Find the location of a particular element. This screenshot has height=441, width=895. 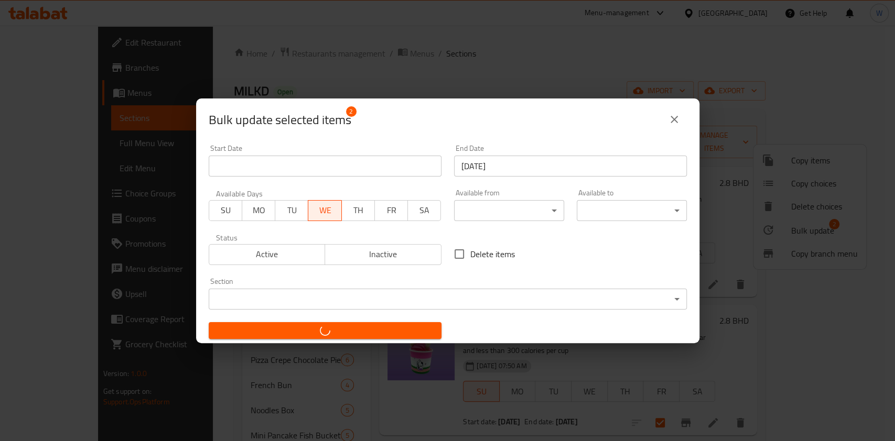

button: TH is located at coordinates (358, 211).